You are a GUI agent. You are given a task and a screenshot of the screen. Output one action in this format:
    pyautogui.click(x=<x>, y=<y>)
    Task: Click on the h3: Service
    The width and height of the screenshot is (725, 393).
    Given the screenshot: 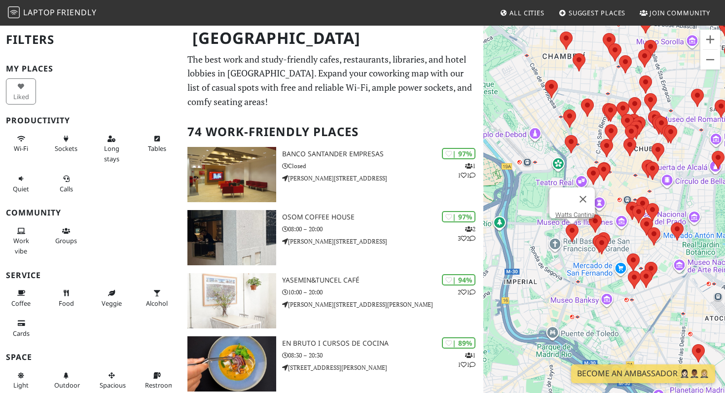 What is the action you would take?
    pyautogui.click(x=91, y=275)
    